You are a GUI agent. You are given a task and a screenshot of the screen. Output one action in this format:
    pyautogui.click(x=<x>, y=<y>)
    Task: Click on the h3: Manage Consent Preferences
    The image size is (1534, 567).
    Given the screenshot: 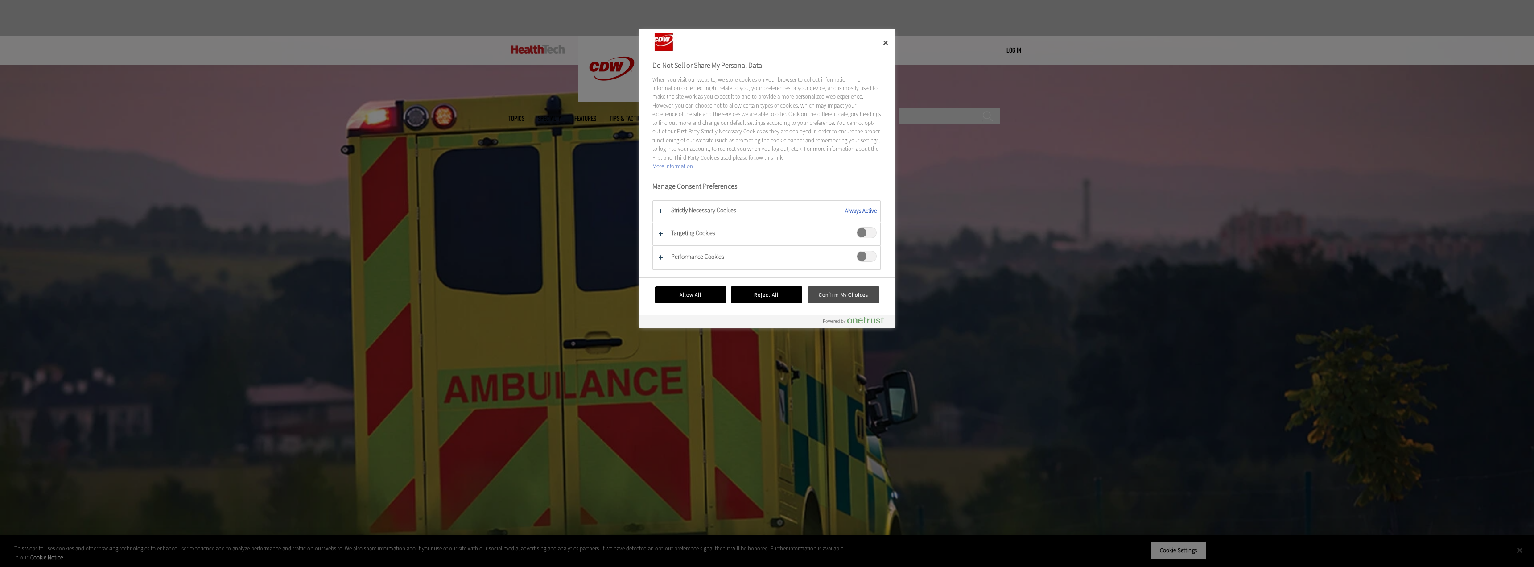 What is the action you would take?
    pyautogui.click(x=766, y=189)
    